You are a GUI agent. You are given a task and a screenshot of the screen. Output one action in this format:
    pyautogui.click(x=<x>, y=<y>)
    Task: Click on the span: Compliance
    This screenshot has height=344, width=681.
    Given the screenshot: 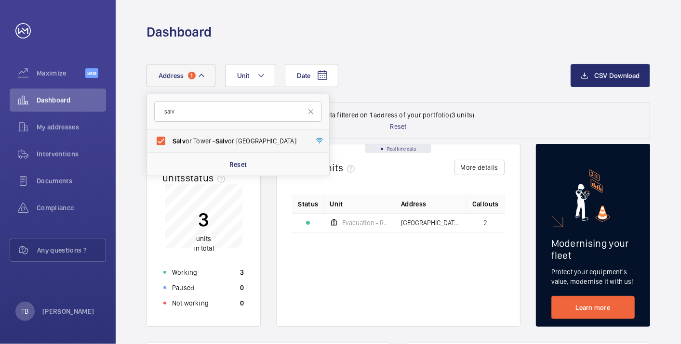 What is the action you would take?
    pyautogui.click(x=71, y=208)
    